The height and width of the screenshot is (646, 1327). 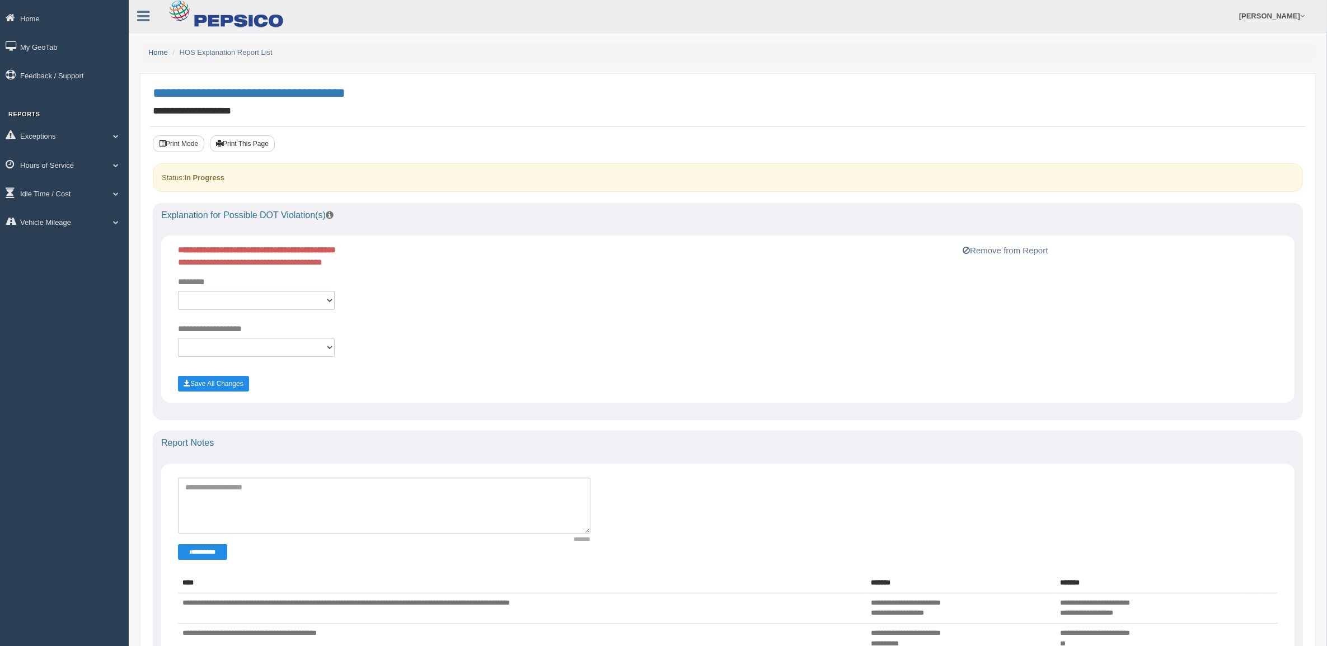 I want to click on button: Print This Page, so click(x=242, y=144).